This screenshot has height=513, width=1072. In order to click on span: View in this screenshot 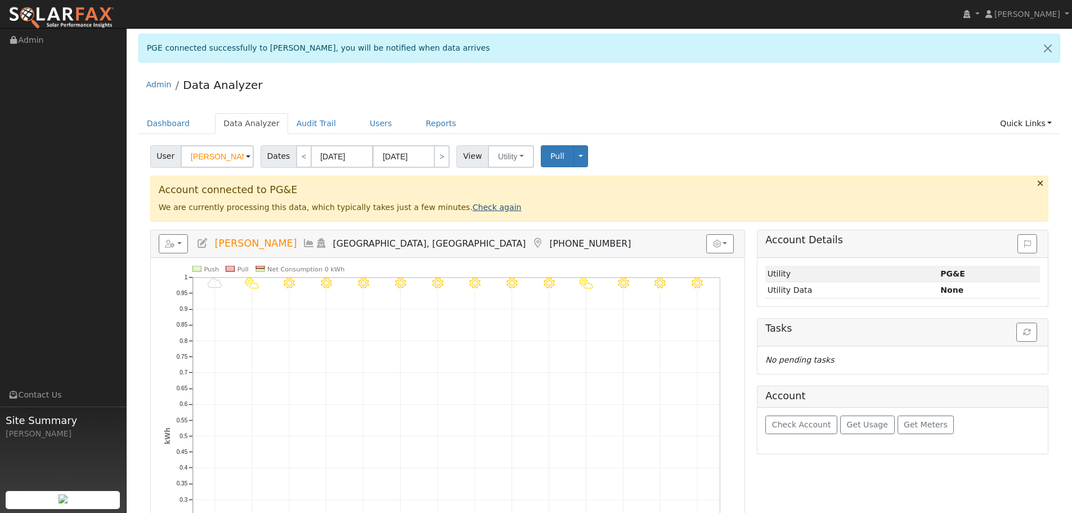, I will do `click(472, 156)`.